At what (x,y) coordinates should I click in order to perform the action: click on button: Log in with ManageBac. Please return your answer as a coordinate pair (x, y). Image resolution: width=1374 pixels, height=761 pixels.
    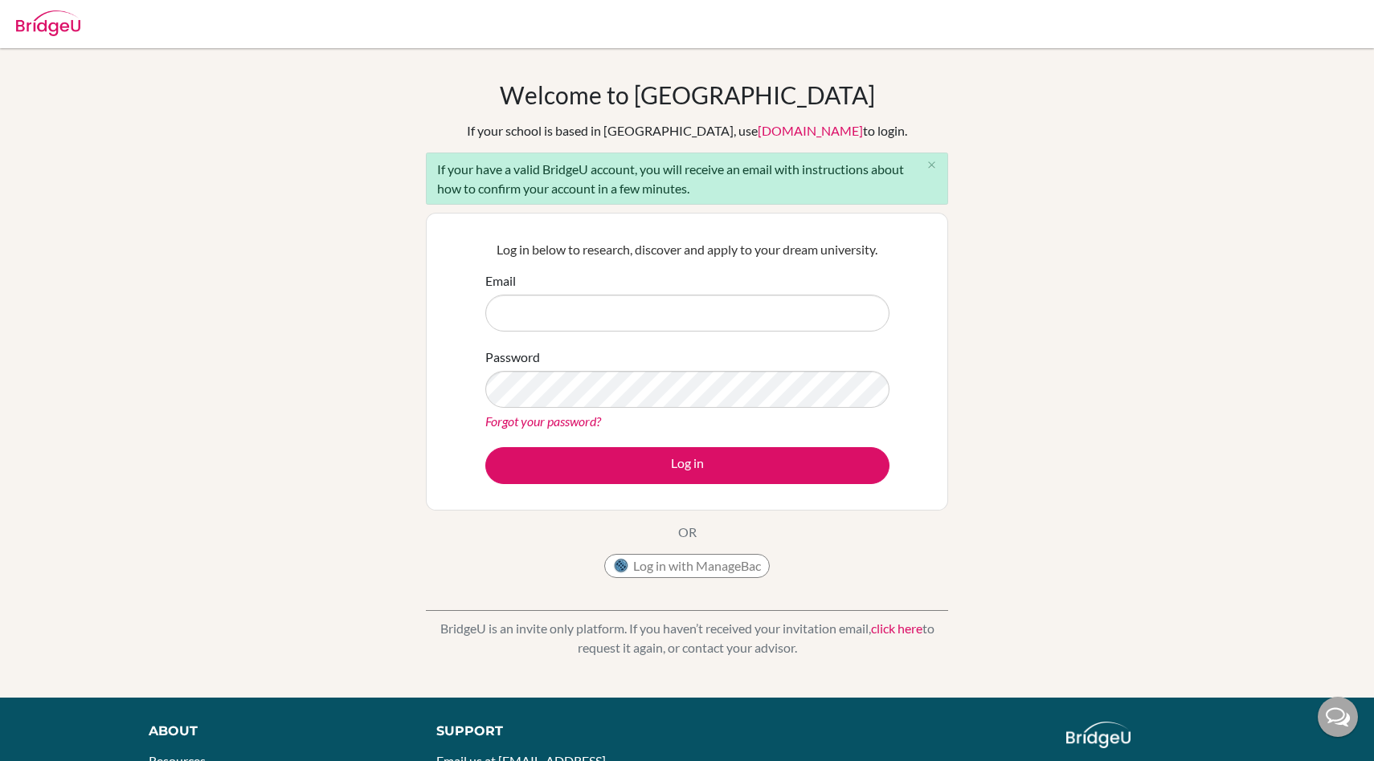
    Looking at the image, I should click on (687, 566).